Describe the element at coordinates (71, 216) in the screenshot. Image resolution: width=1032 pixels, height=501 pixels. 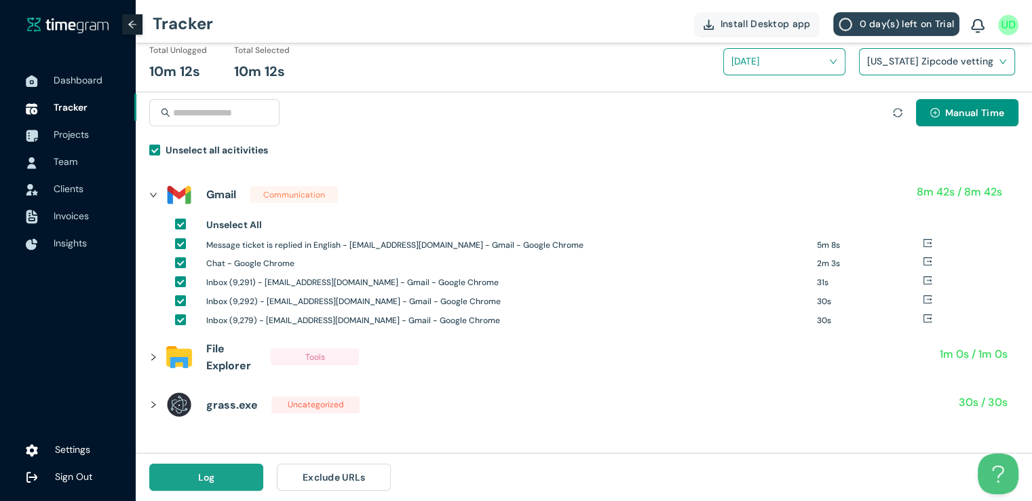
I see `span: Invoices` at that location.